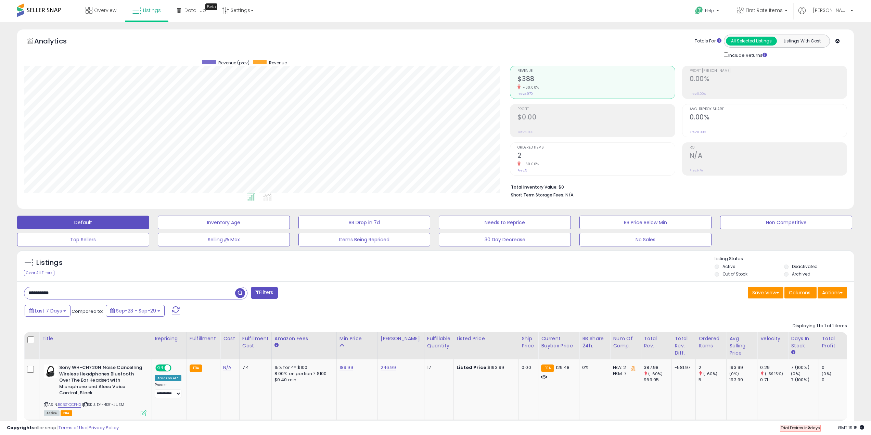  Describe the element at coordinates (594, 342) in the screenshot. I see `div: BB Share 24h.` at that location.